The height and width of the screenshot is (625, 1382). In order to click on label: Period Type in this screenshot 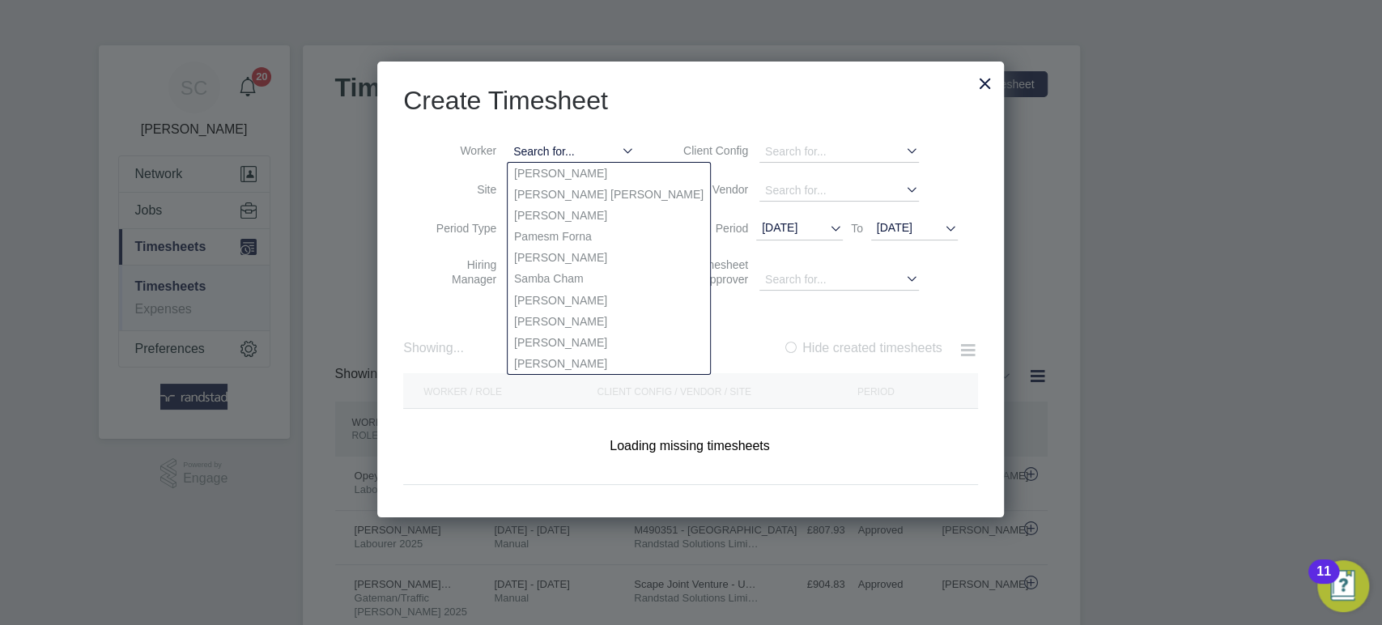, I will do `click(460, 228)`.